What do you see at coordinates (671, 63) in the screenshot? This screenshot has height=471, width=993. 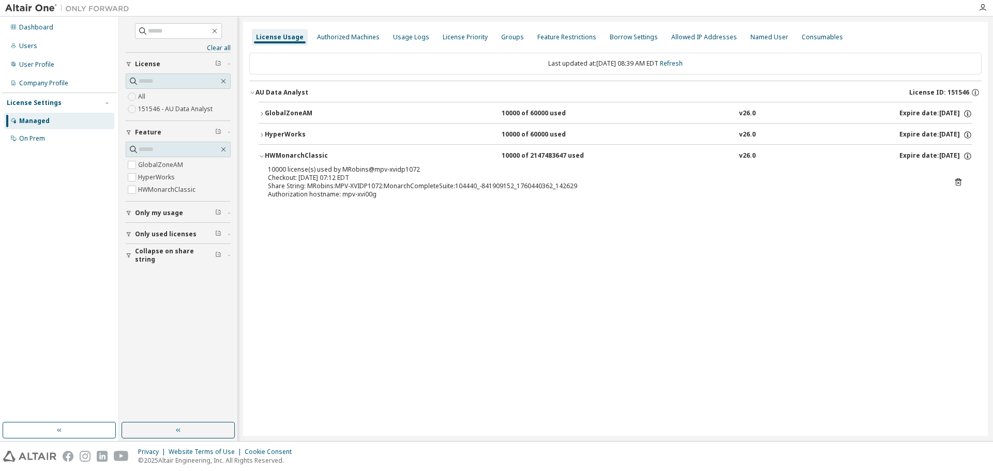 I see `a: Refresh` at bounding box center [671, 63].